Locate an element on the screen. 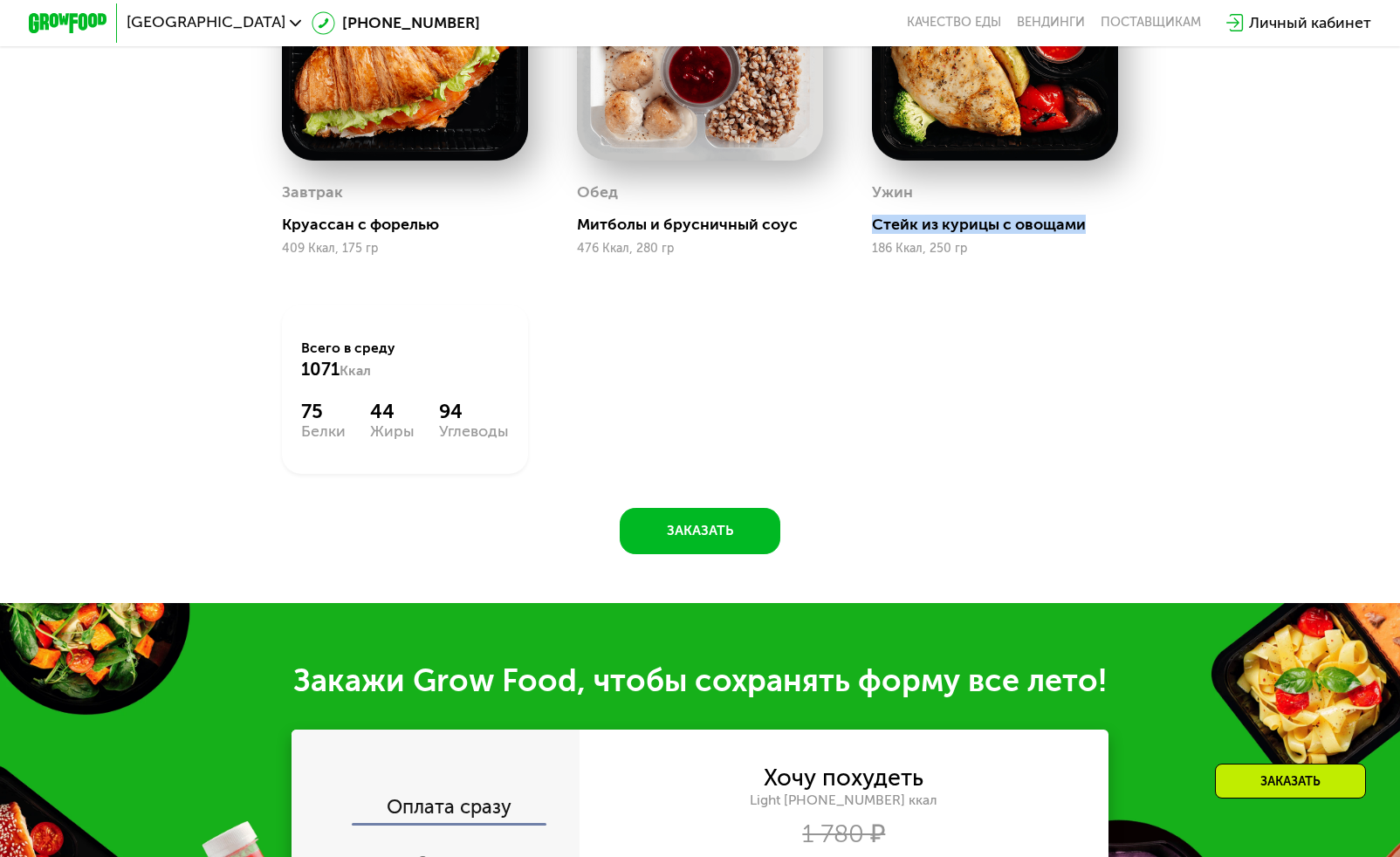  div: Ужин is located at coordinates (892, 192).